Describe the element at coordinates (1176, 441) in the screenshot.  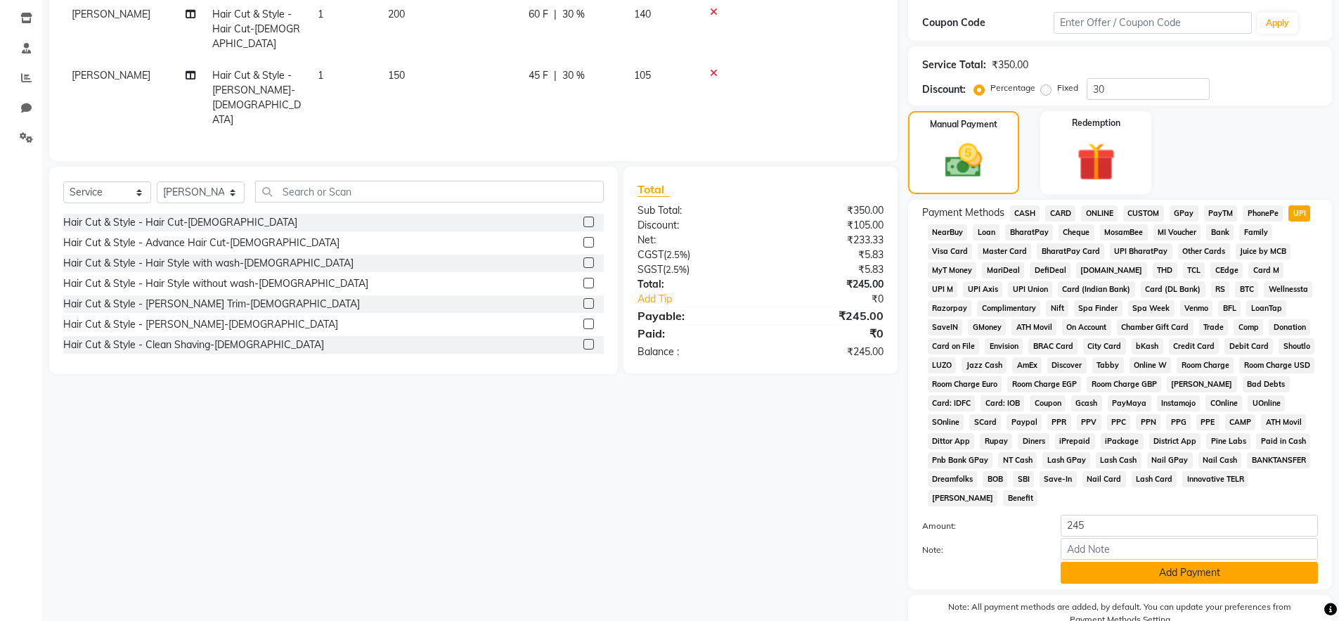
I see `span: District App` at that location.